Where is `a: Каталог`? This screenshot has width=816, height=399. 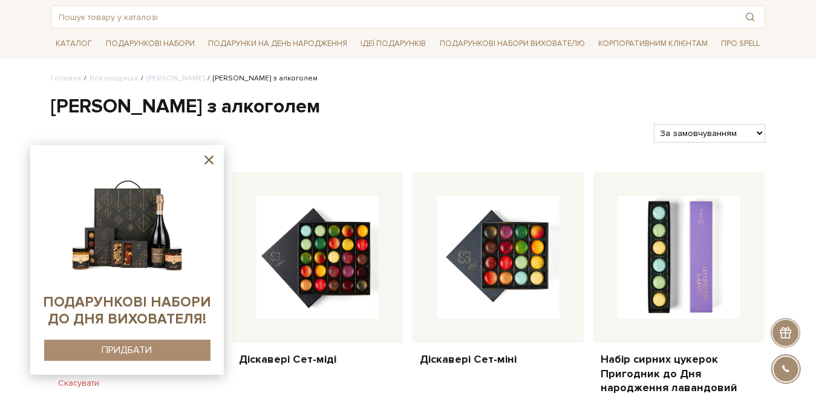
a: Каталог is located at coordinates (74, 44).